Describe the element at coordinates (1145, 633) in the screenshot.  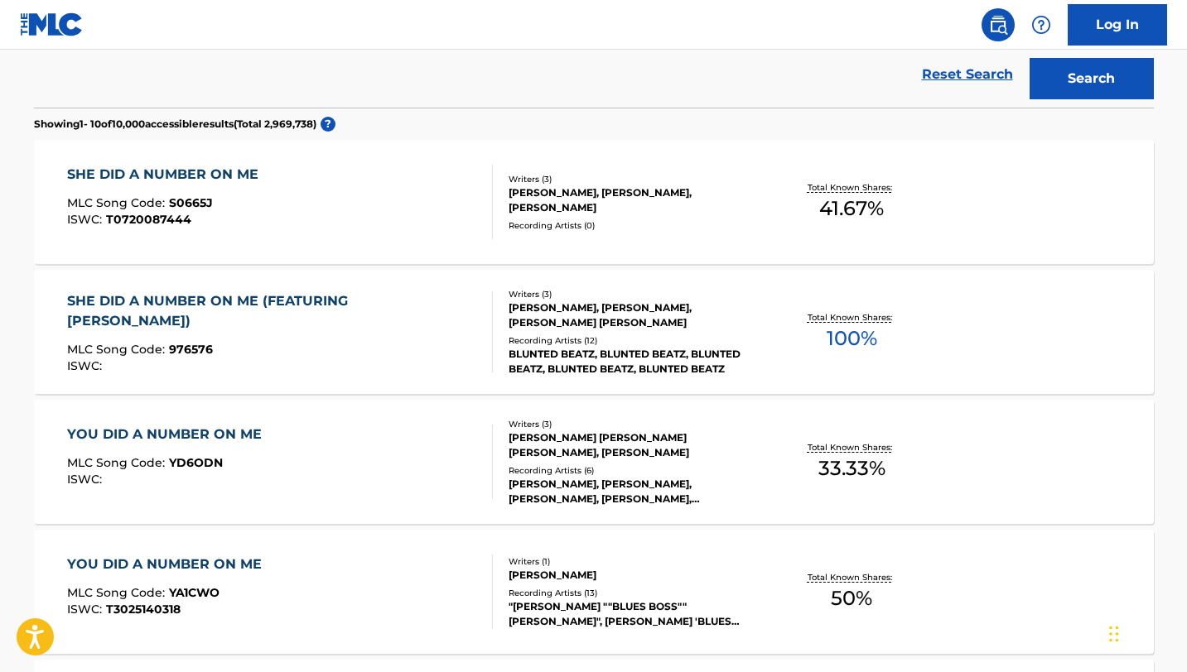
I see `div: Chat Widget` at that location.